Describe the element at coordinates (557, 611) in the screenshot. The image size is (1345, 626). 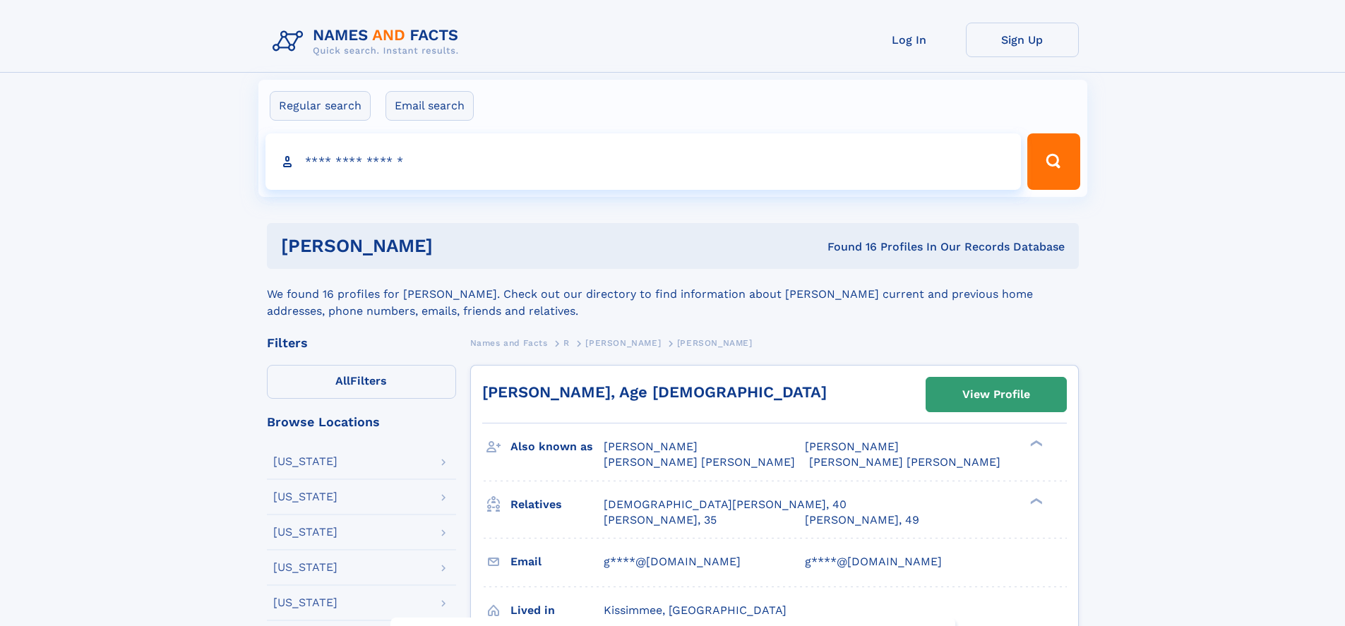
I see `h3: Lived in` at that location.